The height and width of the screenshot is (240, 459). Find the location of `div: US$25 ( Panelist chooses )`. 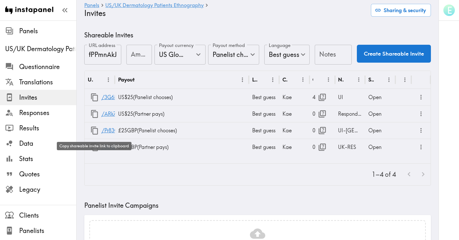

div: US$25 ( Panelist chooses ) is located at coordinates (182, 97).